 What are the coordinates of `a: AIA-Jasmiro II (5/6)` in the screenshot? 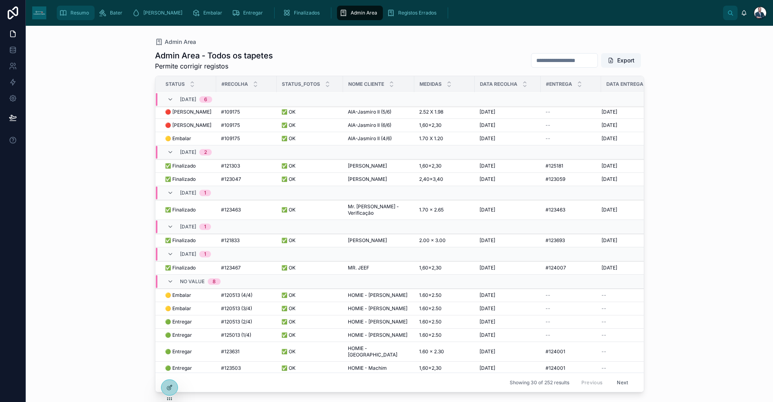 It's located at (379, 112).